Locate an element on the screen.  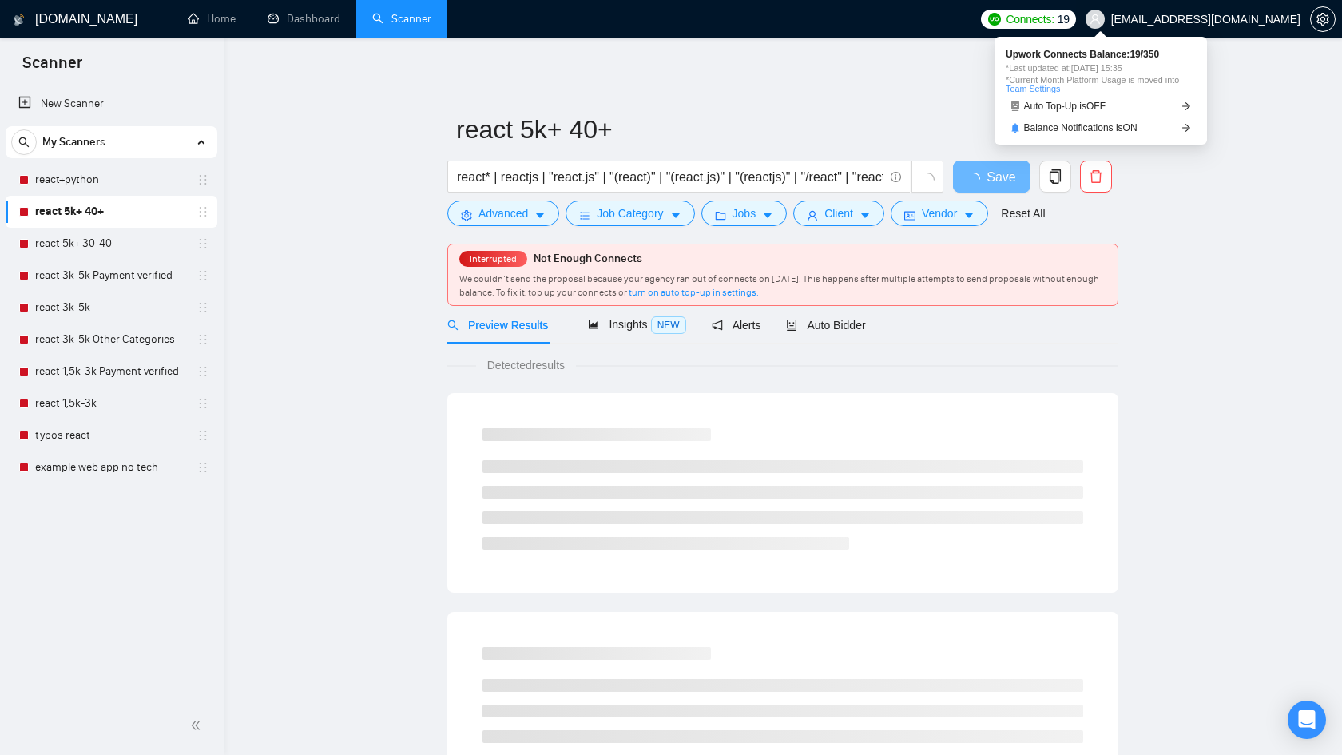
span: Auto Bidder is located at coordinates (825, 325).